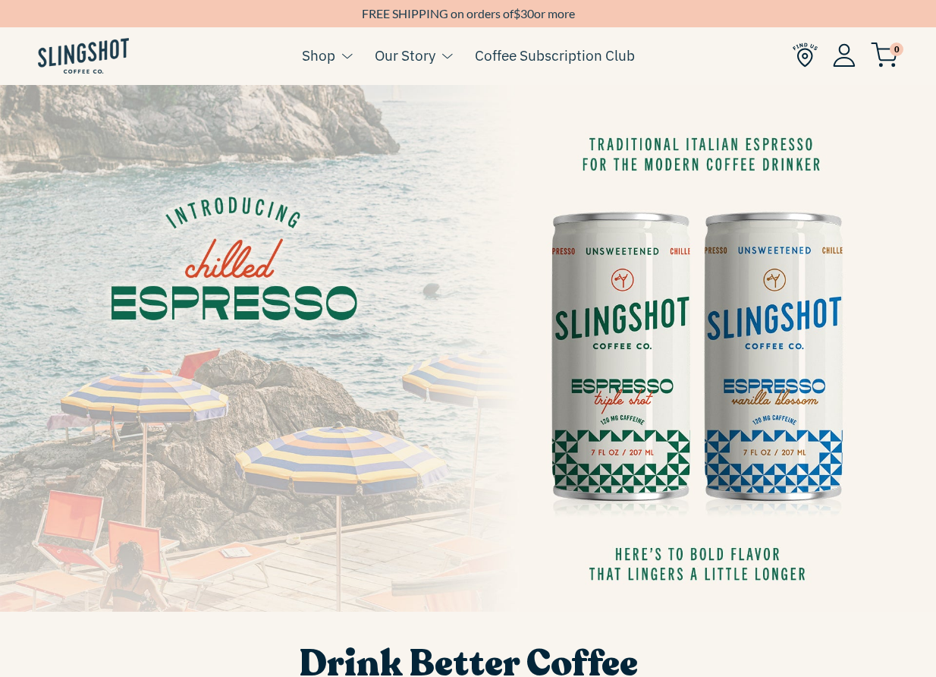  I want to click on span: 30, so click(527, 13).